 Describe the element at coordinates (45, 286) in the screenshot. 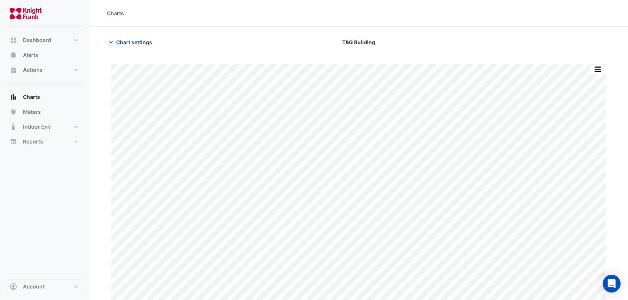

I see `button: Account` at that location.